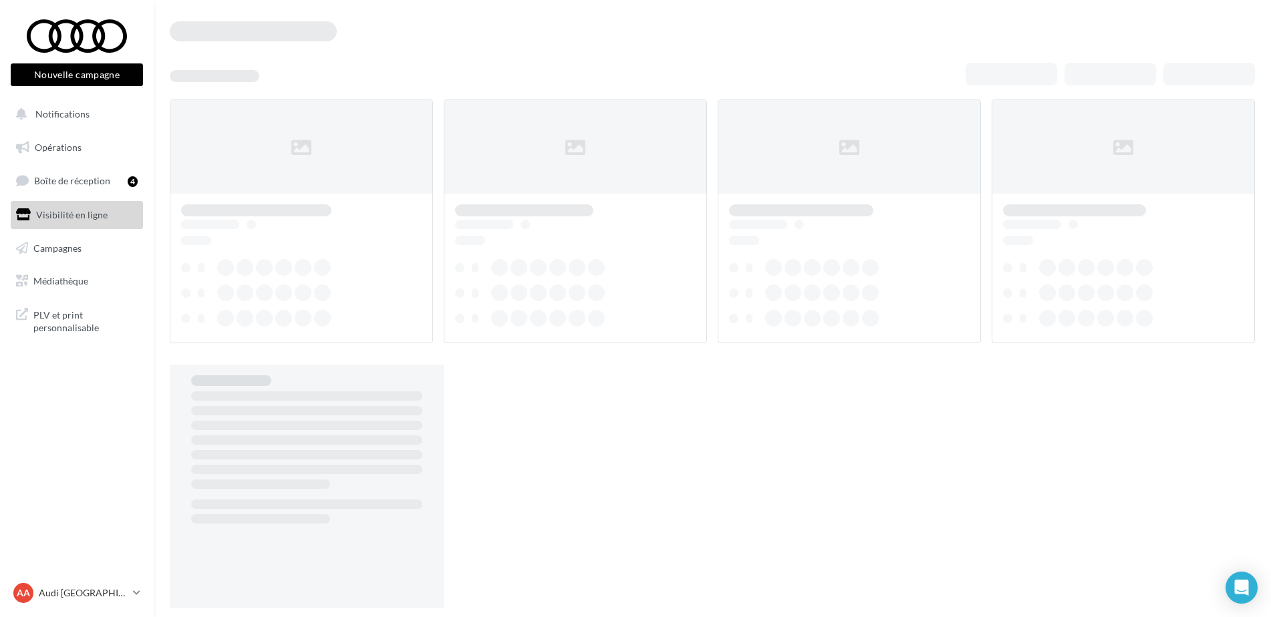 The image size is (1271, 617). Describe the element at coordinates (77, 249) in the screenshot. I see `a: Campagnes` at that location.